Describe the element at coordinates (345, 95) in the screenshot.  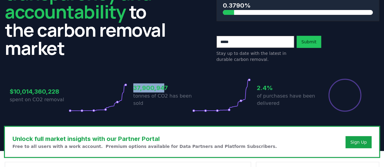
I see `div: Percentage of sales delivered` at that location.